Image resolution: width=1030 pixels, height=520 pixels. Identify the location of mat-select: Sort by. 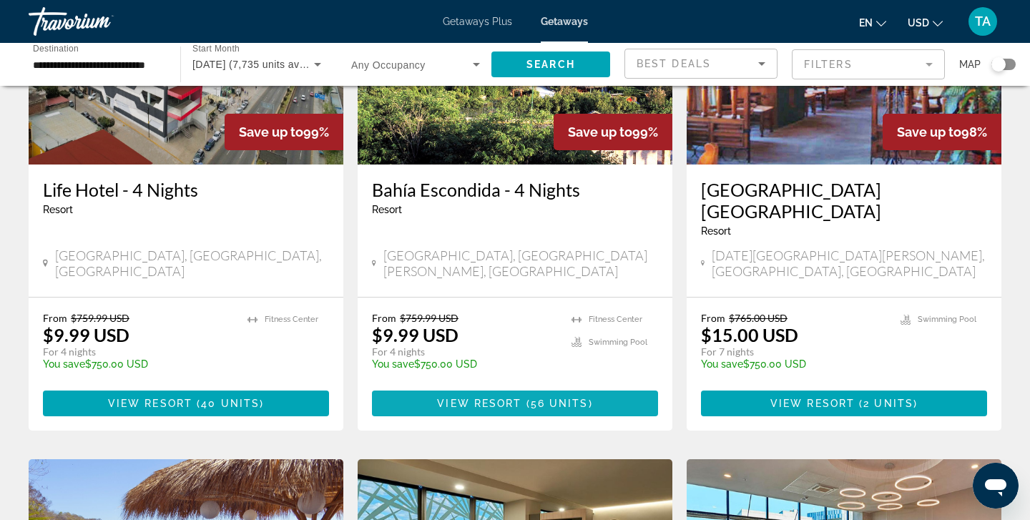
(701, 64).